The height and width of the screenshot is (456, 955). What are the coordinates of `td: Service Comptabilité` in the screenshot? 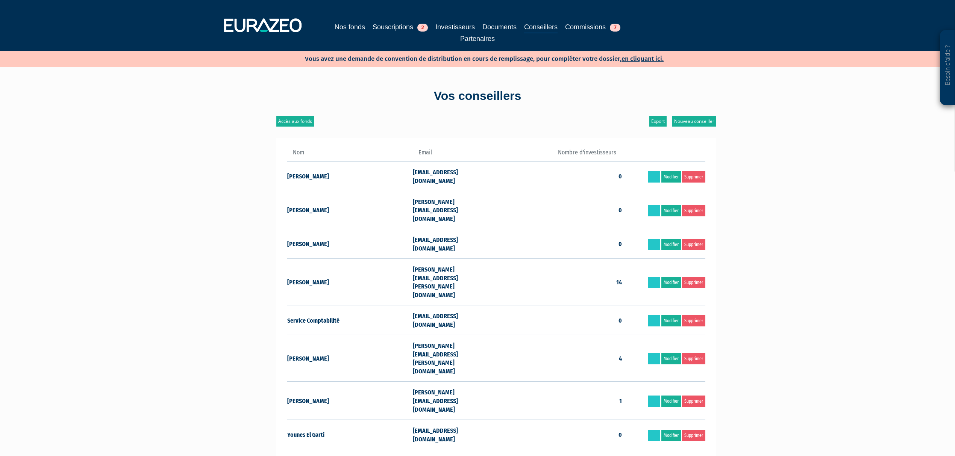 It's located at (350, 320).